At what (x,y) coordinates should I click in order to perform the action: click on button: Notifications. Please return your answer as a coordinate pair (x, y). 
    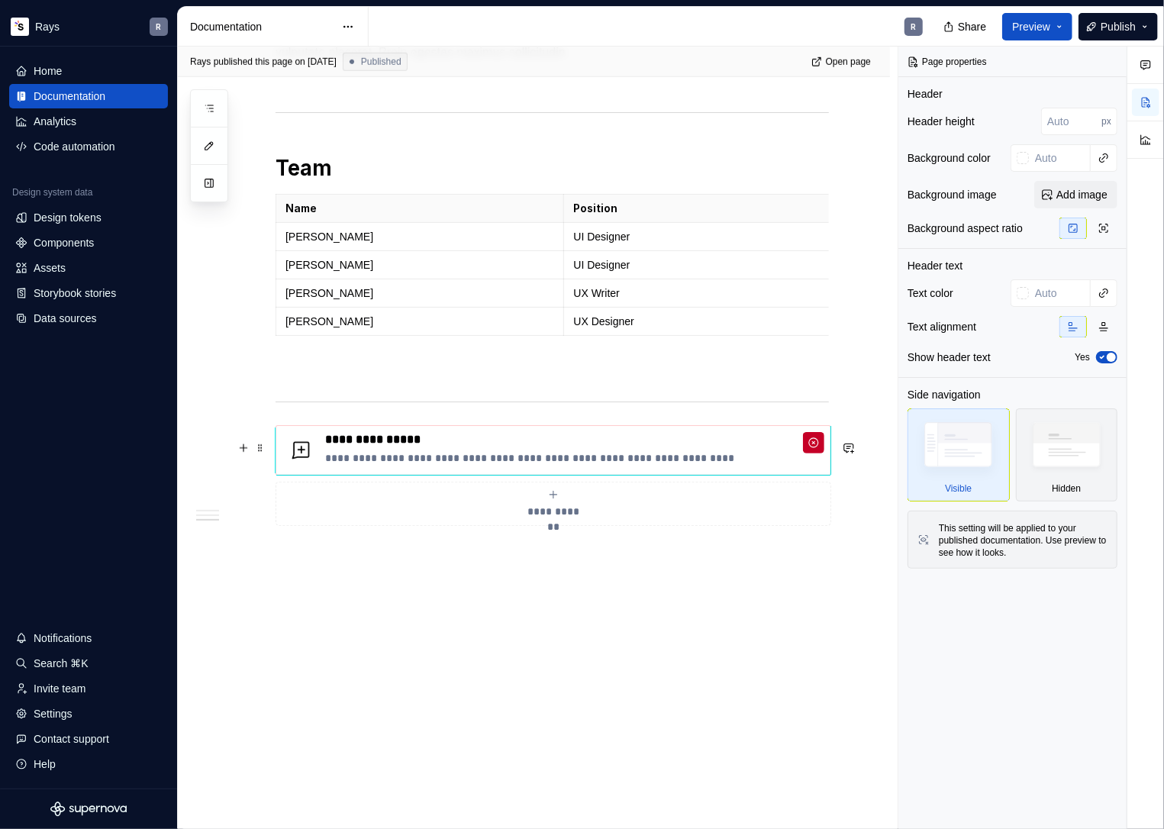
    Looking at the image, I should click on (89, 638).